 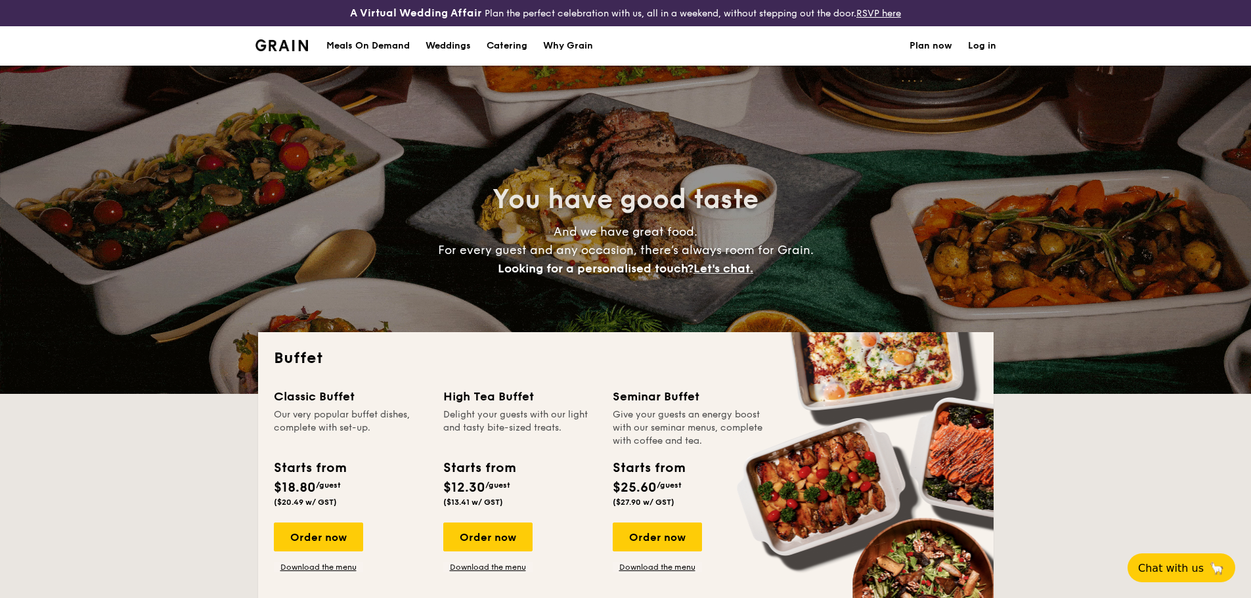 I want to click on img: Grain, so click(x=282, y=45).